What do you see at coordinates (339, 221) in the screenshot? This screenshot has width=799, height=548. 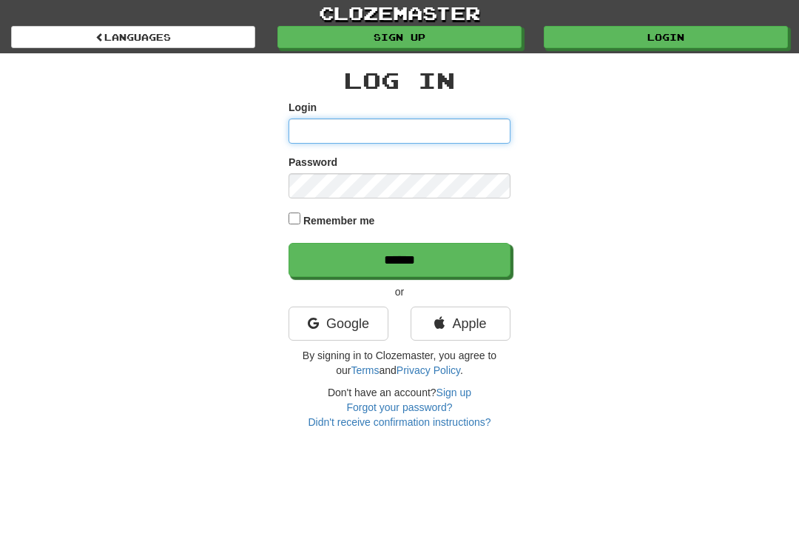 I see `label: Remember me` at bounding box center [339, 221].